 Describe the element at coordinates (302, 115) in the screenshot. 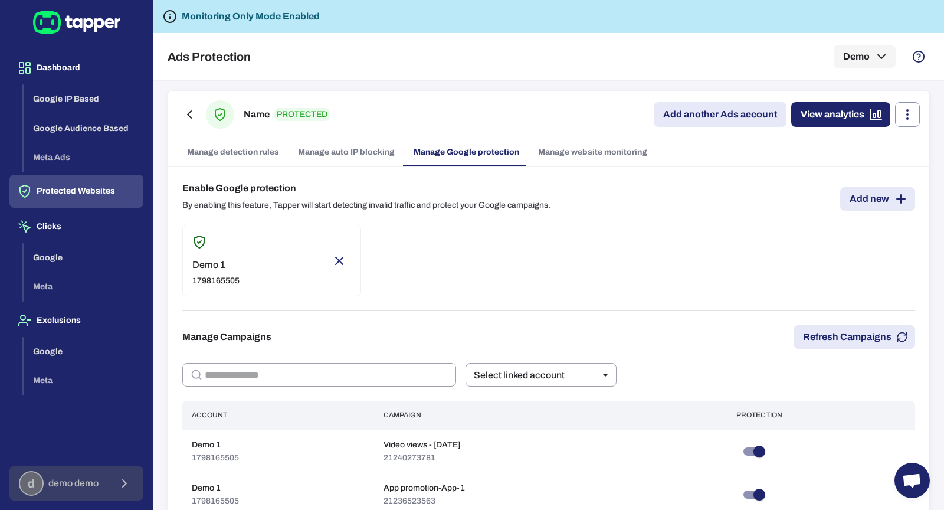

I see `p: PROTECTED` at that location.